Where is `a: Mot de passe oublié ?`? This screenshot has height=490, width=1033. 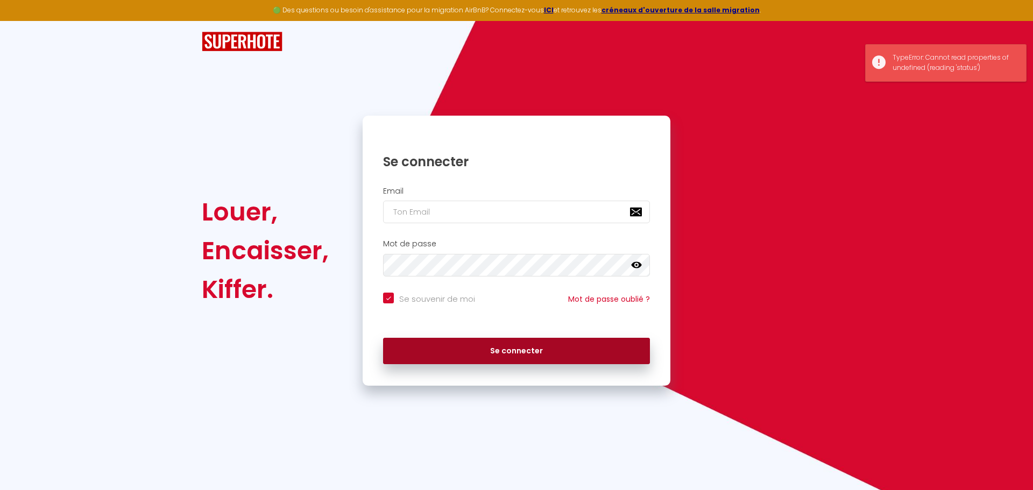 a: Mot de passe oublié ? is located at coordinates (609, 299).